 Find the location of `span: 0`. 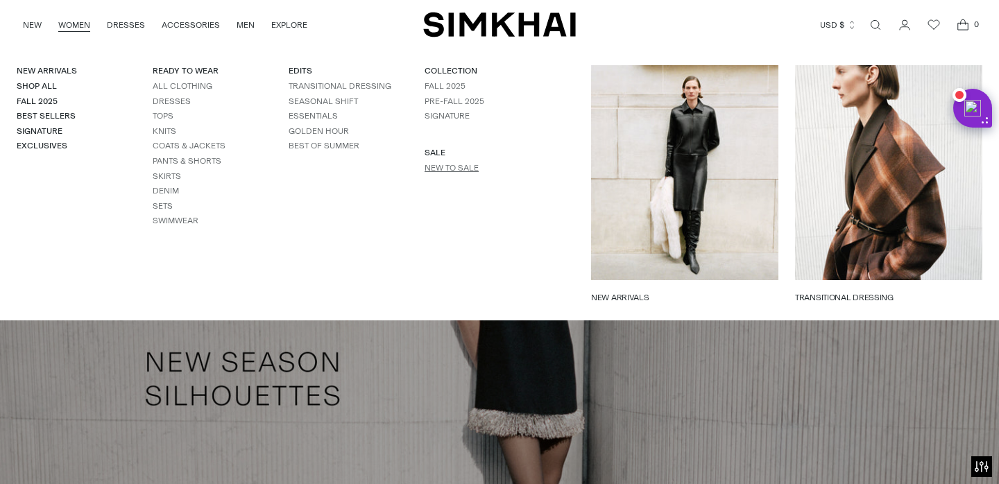

span: 0 is located at coordinates (976, 24).